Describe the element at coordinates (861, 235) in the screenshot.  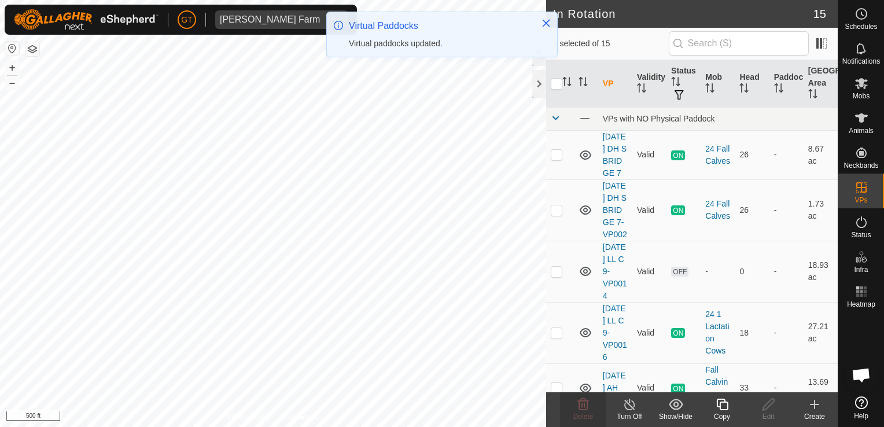
I see `span: Status` at that location.